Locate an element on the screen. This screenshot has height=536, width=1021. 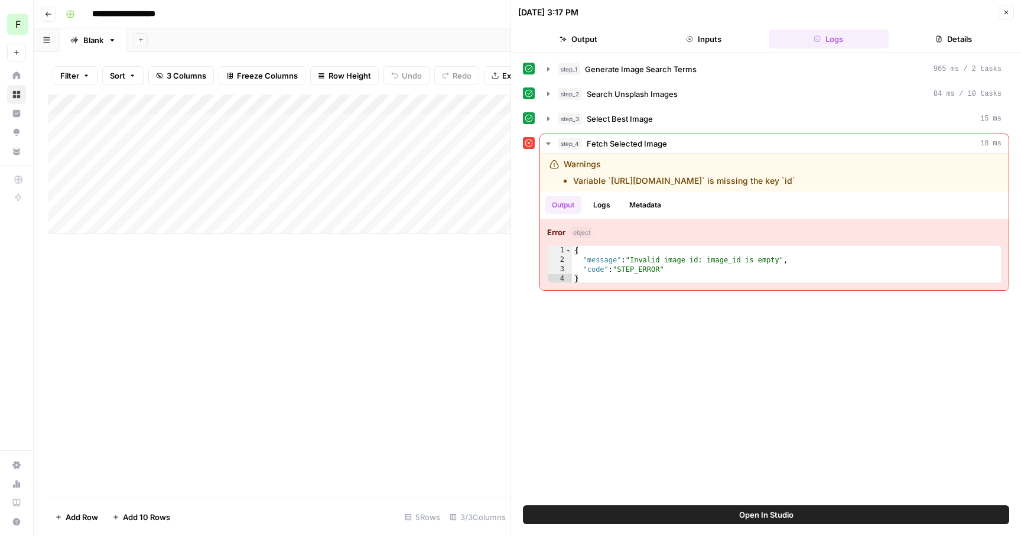
span: Add 10 Rows is located at coordinates (146, 517).